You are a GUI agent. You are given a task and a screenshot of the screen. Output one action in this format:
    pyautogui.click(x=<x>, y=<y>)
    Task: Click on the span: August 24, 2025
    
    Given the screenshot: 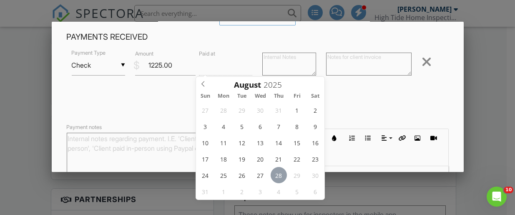 What is the action you would take?
    pyautogui.click(x=205, y=175)
    